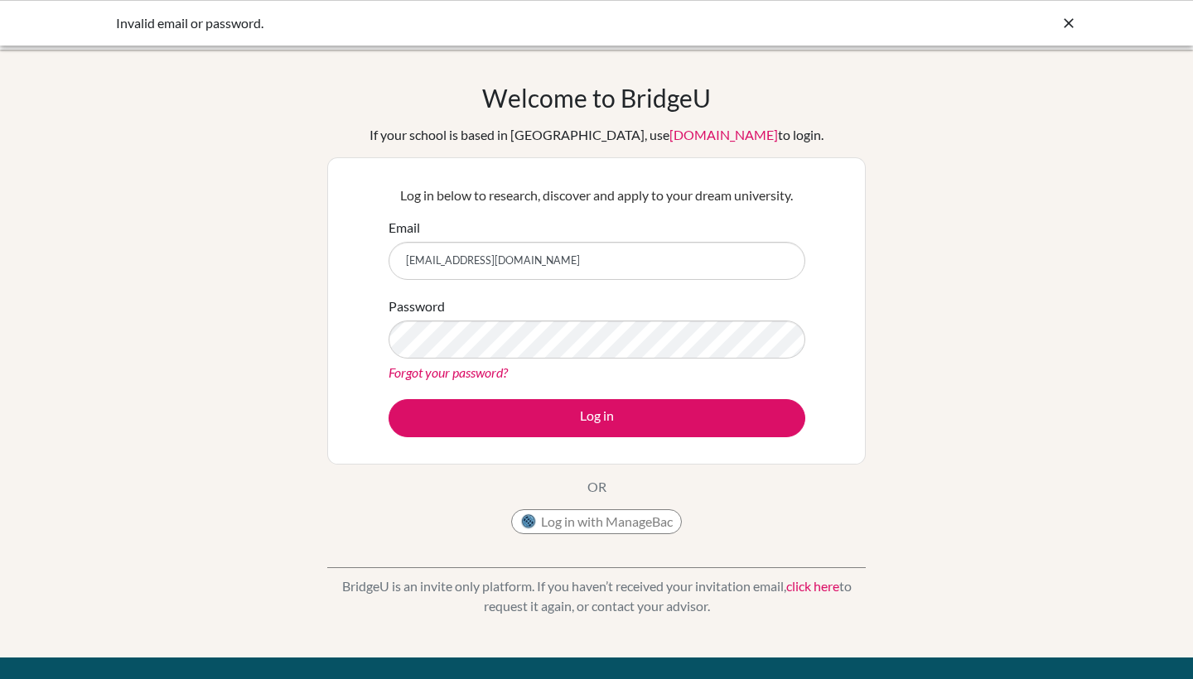 The height and width of the screenshot is (679, 1193). Describe the element at coordinates (472, 23) in the screenshot. I see `div: Invalid email or password.` at that location.